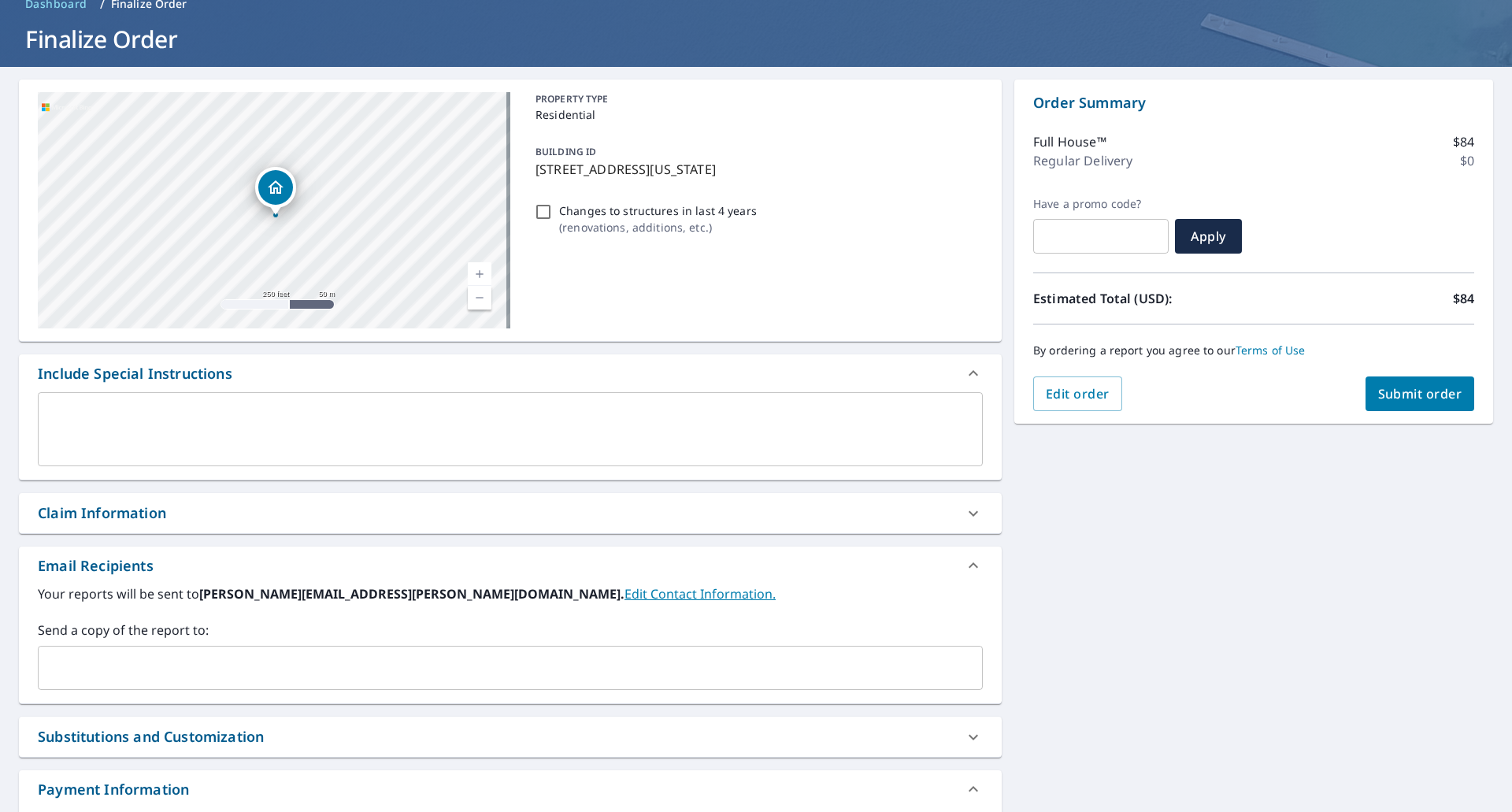  I want to click on p: Estimated Total (USD):, so click(1143, 299).